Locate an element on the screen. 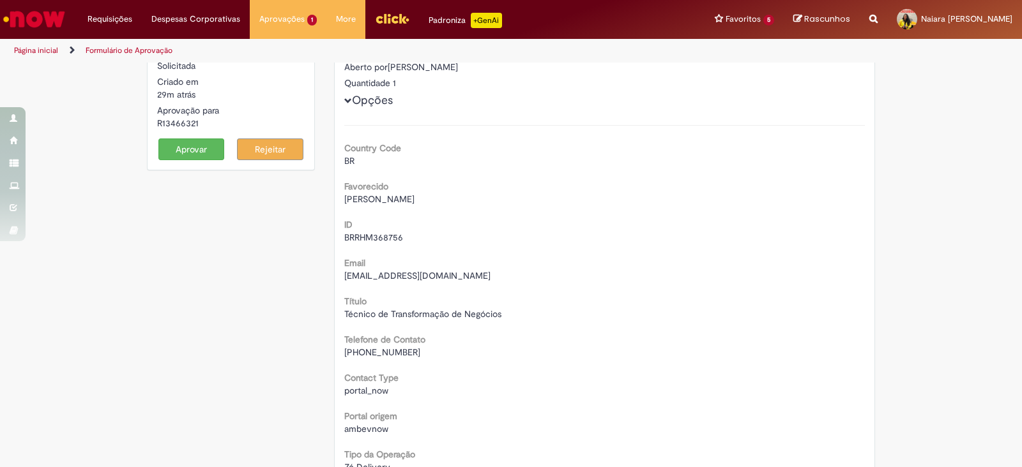 The height and width of the screenshot is (467, 1022). span: Favoritos is located at coordinates (743, 19).